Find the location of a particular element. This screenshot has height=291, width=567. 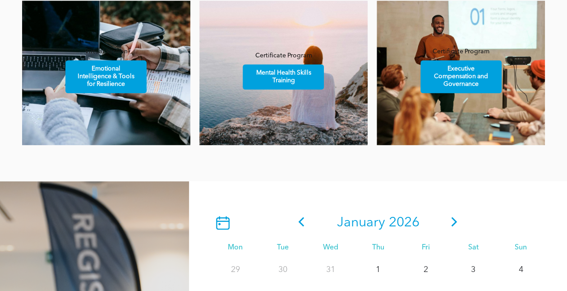

p: 4 is located at coordinates (521, 269).